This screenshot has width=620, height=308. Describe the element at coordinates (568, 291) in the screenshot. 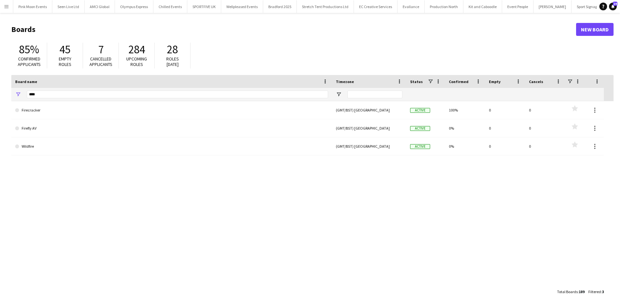

I see `span: Total Boards` at that location.